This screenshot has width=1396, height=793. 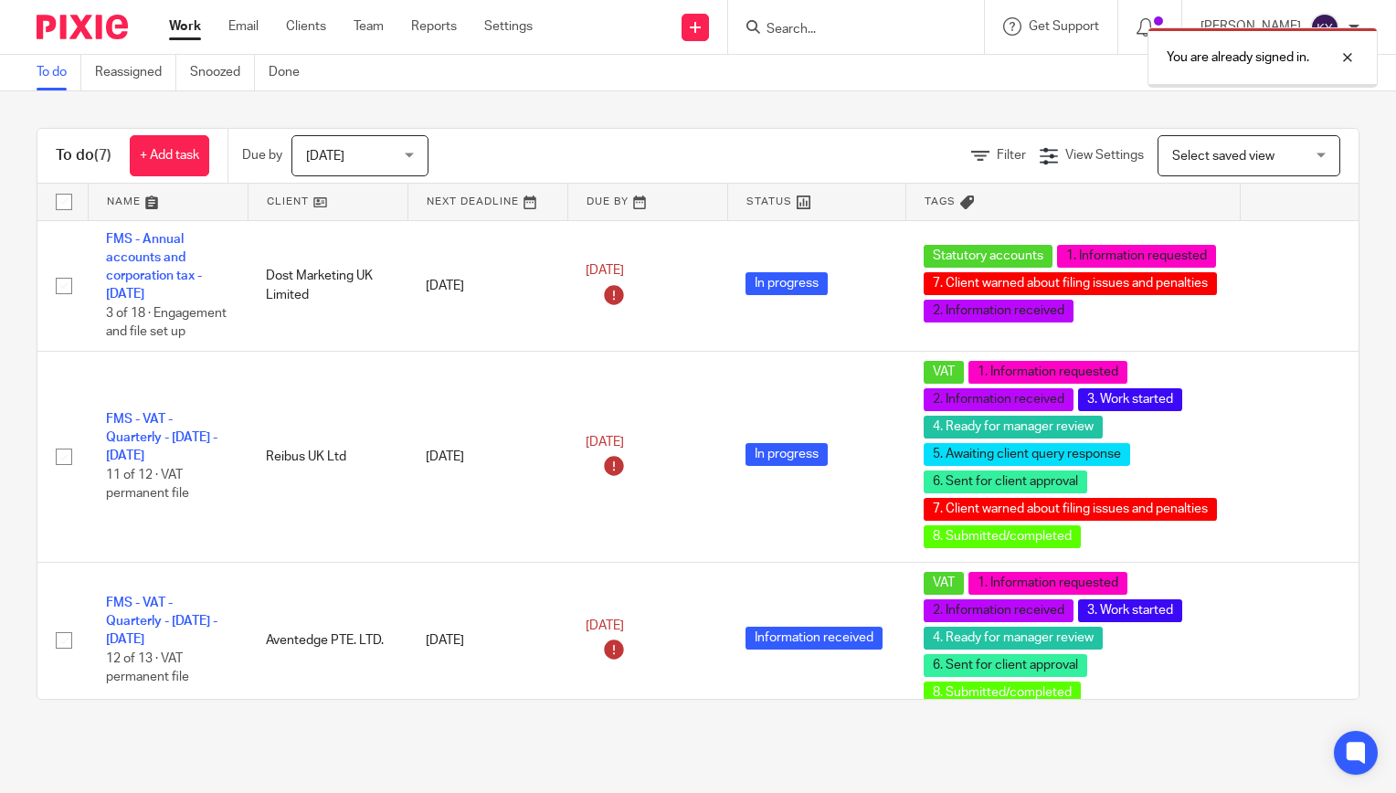 I want to click on span: Statutory accounts, so click(x=988, y=256).